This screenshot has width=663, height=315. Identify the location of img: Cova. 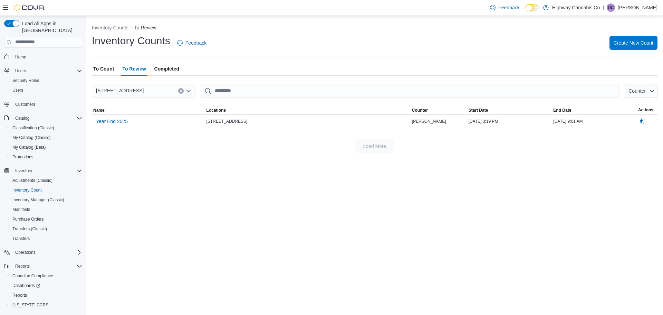
(29, 8).